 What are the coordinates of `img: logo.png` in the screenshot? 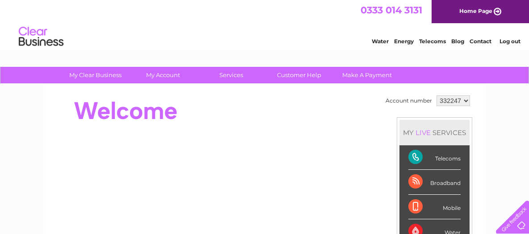 It's located at (41, 37).